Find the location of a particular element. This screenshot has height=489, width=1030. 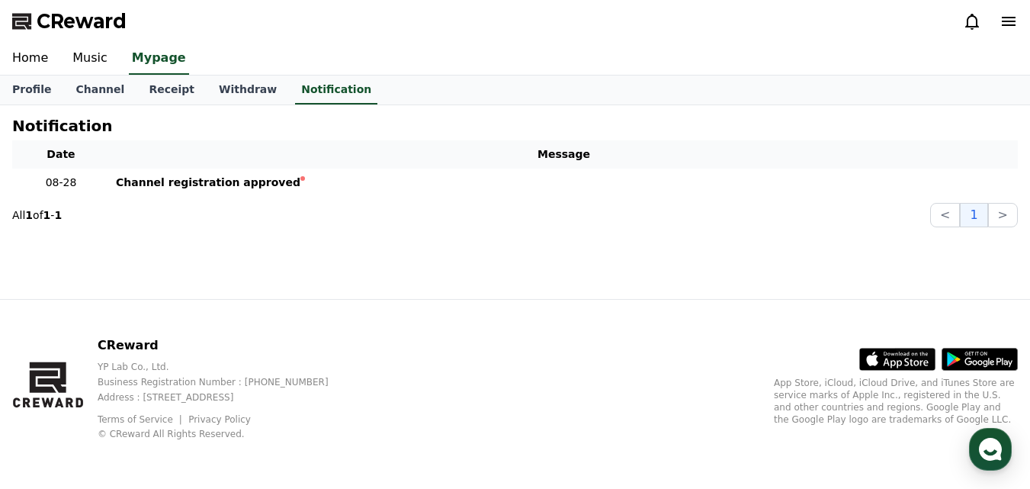

p: CReward is located at coordinates (225, 346).